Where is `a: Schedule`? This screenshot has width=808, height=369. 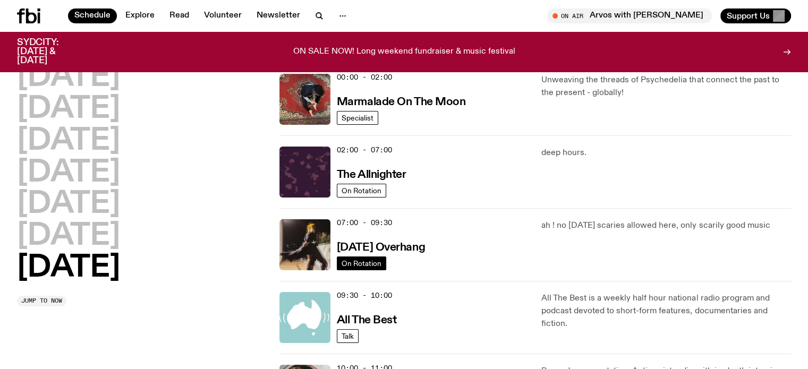
a: Schedule is located at coordinates (92, 16).